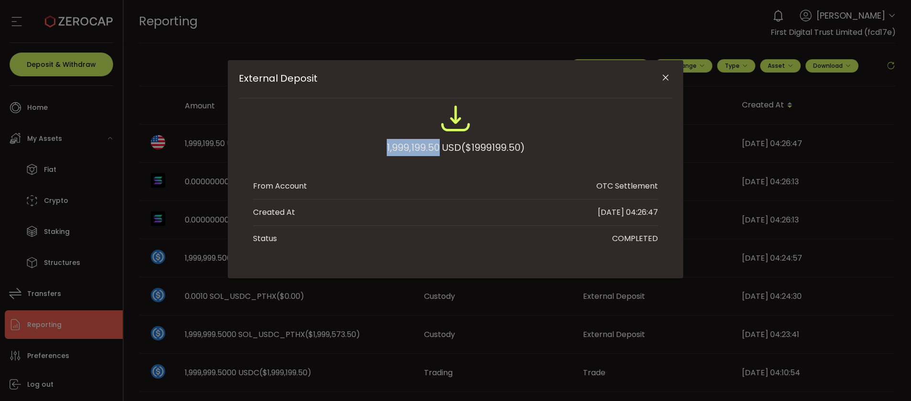  I want to click on span: ($1999199.50), so click(493, 147).